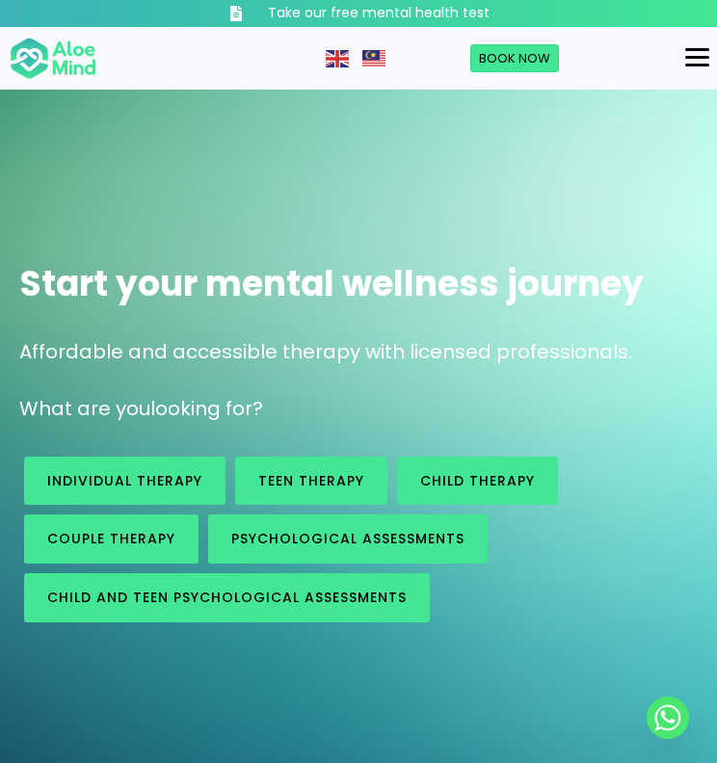 The height and width of the screenshot is (763, 717). Describe the element at coordinates (311, 481) in the screenshot. I see `span: Teen Therapy` at that location.